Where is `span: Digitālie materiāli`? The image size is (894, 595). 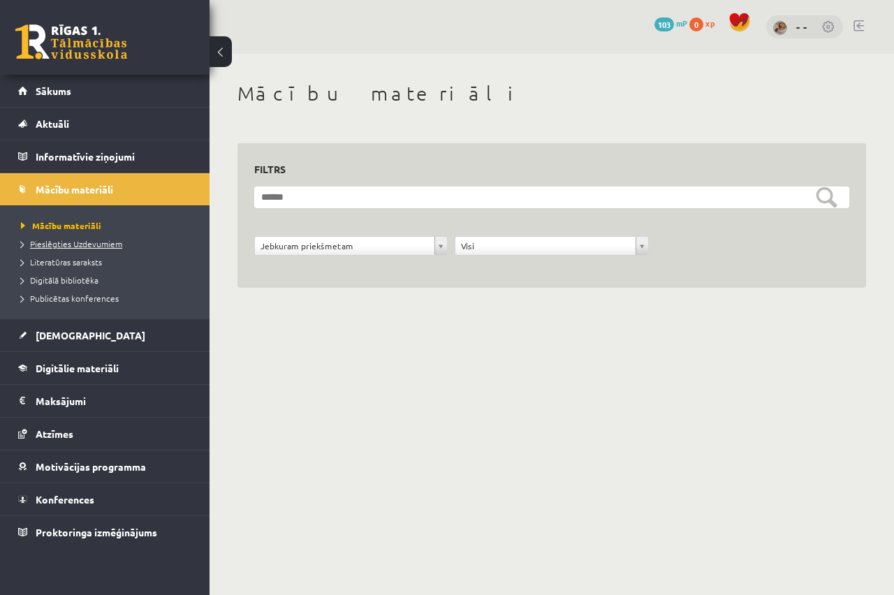 span: Digitālie materiāli is located at coordinates (77, 368).